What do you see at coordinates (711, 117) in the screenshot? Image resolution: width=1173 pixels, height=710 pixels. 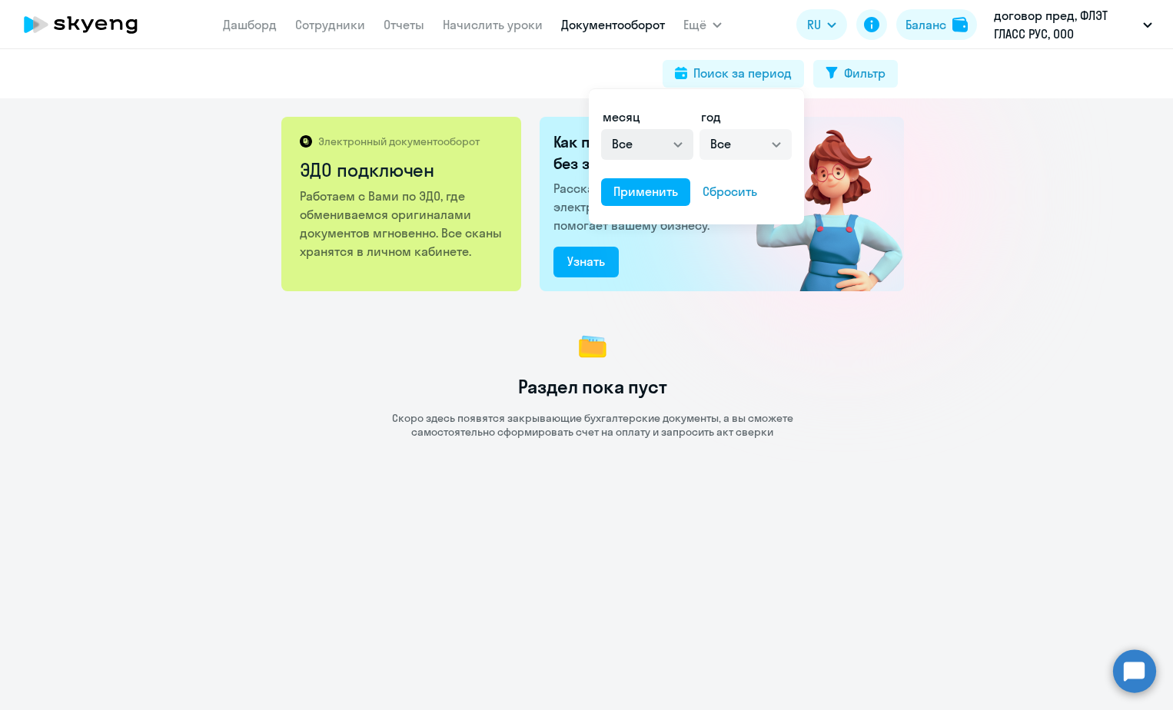 I see `span: год` at bounding box center [711, 117].